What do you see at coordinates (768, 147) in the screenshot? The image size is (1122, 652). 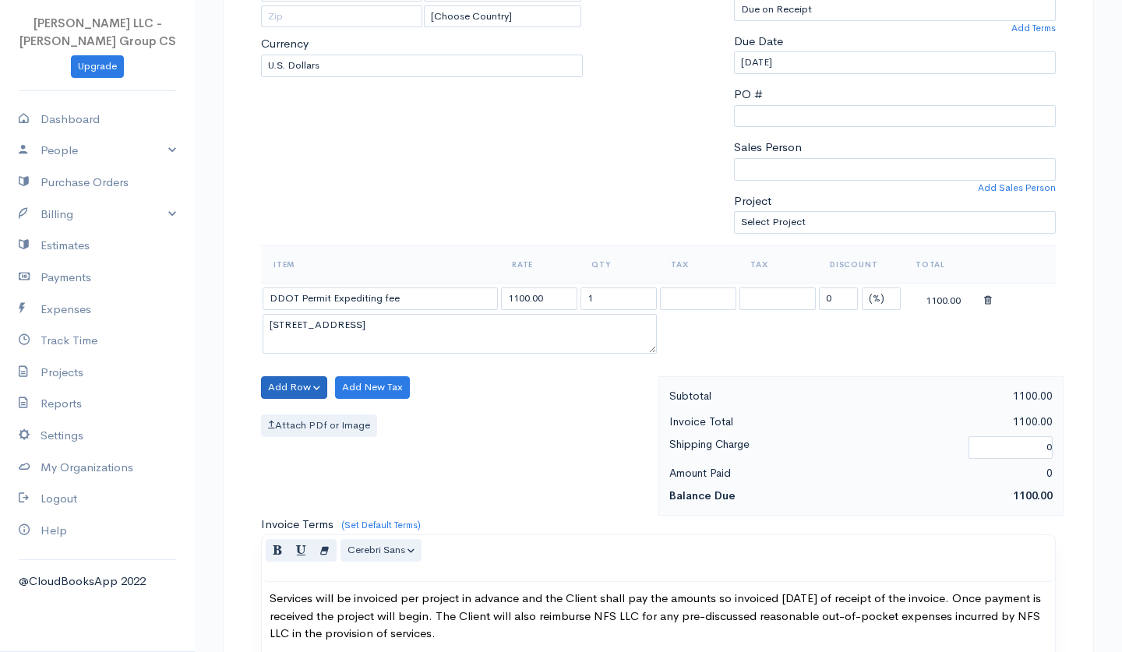 I see `label: Sales Person` at bounding box center [768, 147].